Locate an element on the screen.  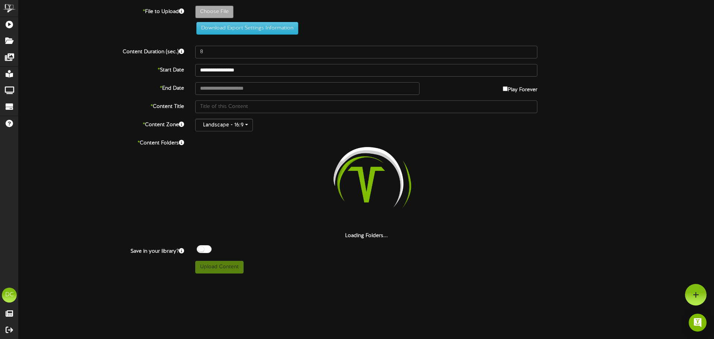
label: Content Folders is located at coordinates (101, 142).